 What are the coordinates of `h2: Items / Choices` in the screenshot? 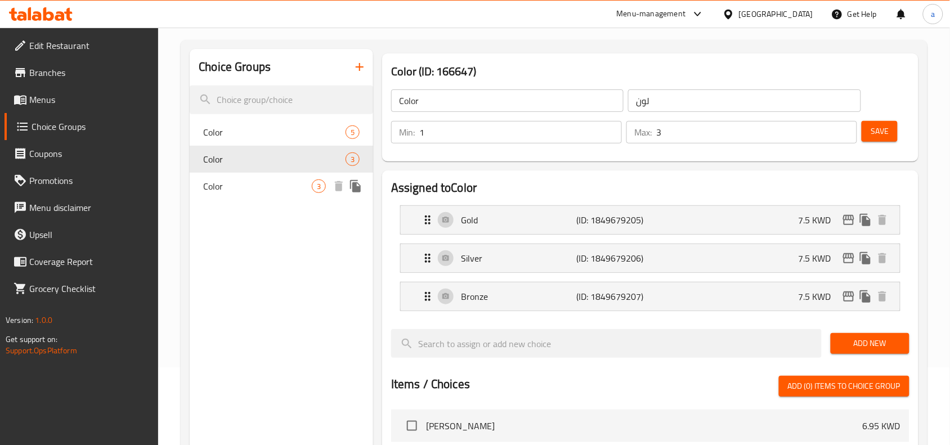 It's located at (431, 385).